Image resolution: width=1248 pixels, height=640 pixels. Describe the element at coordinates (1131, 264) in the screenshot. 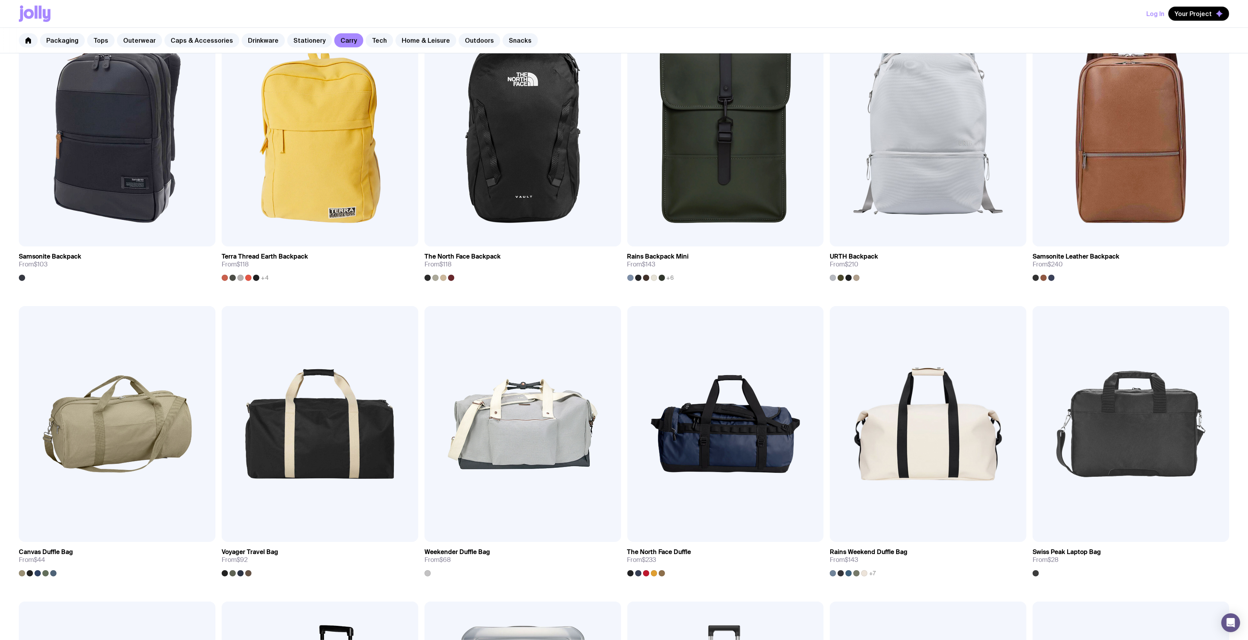

I see `a: Samsonite Leather BackpackFrom$240` at that location.